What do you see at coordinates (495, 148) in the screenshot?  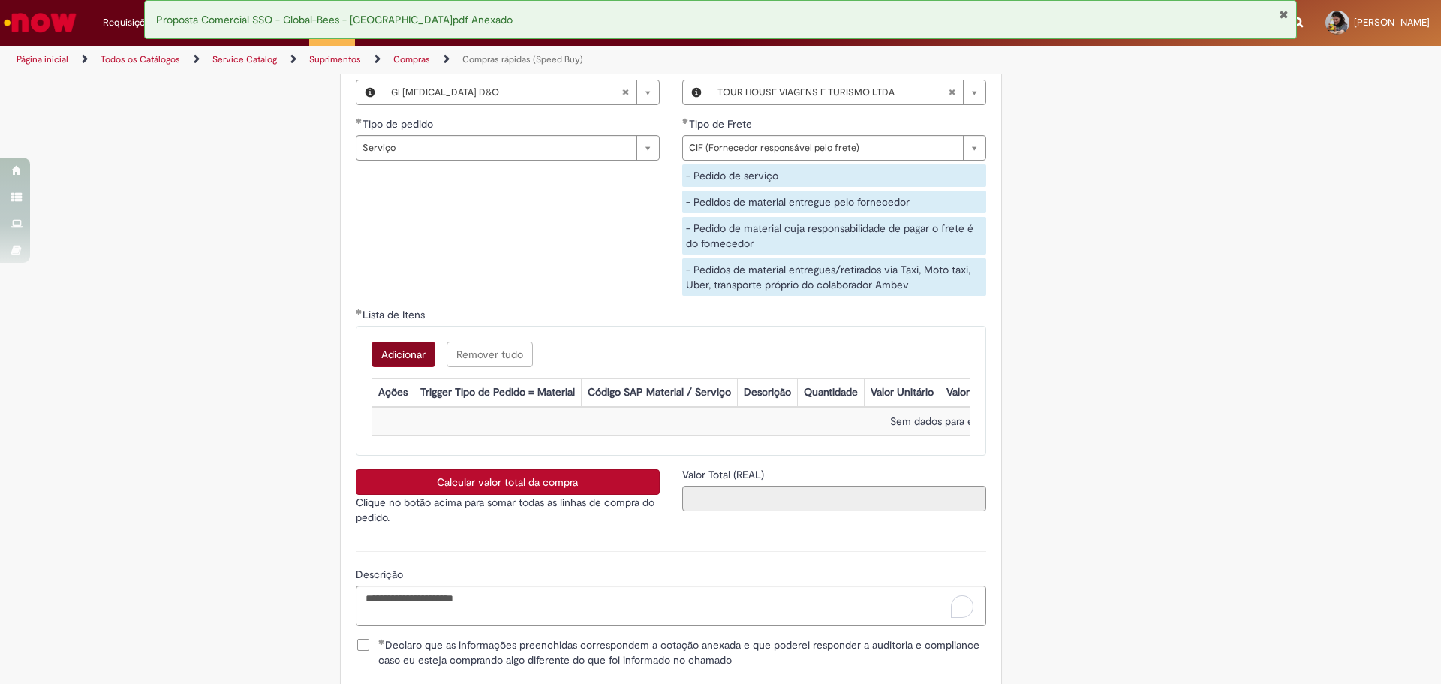 I see `span: Serviço` at bounding box center [495, 148].